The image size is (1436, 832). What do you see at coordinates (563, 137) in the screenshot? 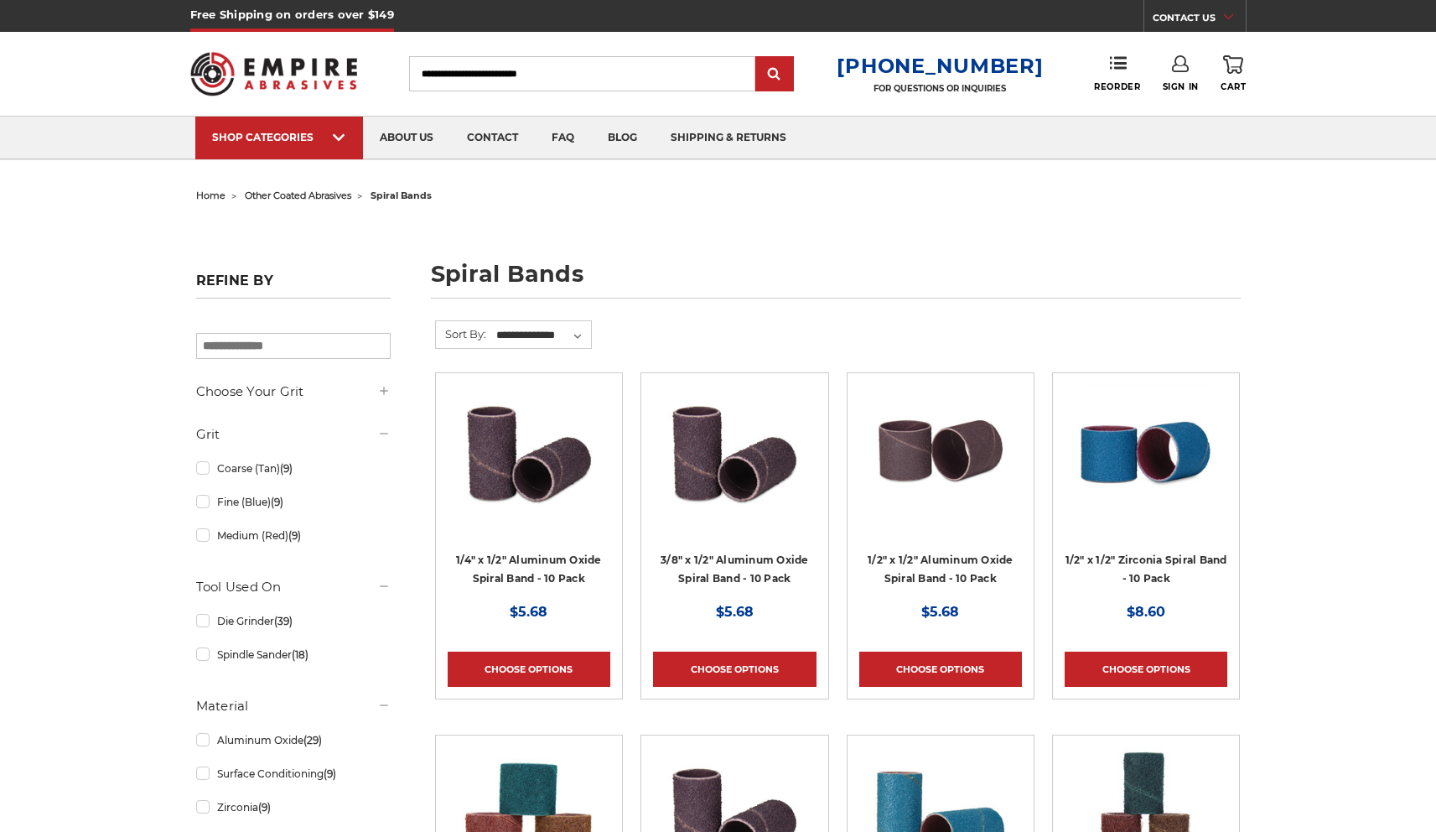
I see `a: faq` at bounding box center [563, 137].